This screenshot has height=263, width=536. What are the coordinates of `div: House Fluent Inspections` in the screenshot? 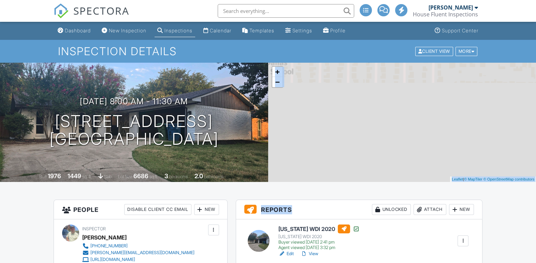 It's located at (445, 14).